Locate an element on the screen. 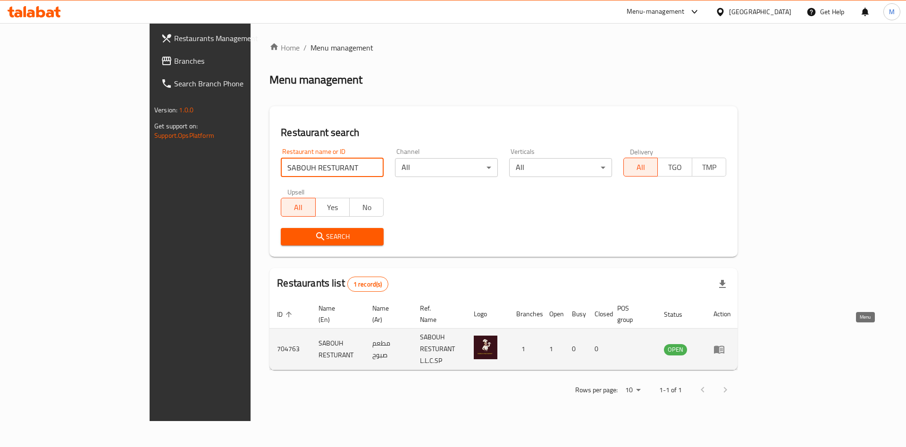  div: Rows per page: is located at coordinates (633, 390).